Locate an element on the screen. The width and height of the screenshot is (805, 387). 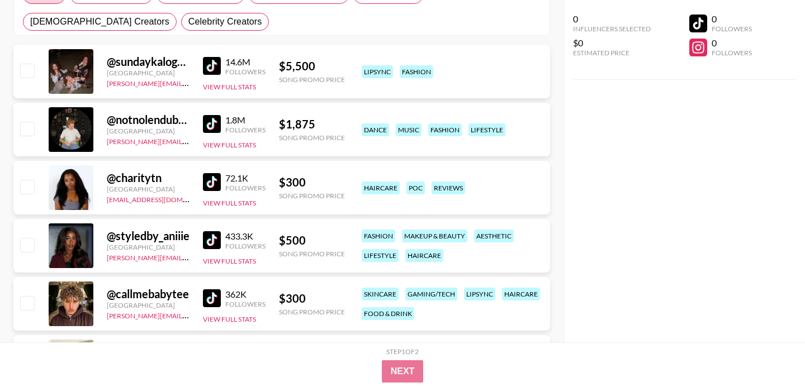
div: $ 5,500 is located at coordinates (312, 66).